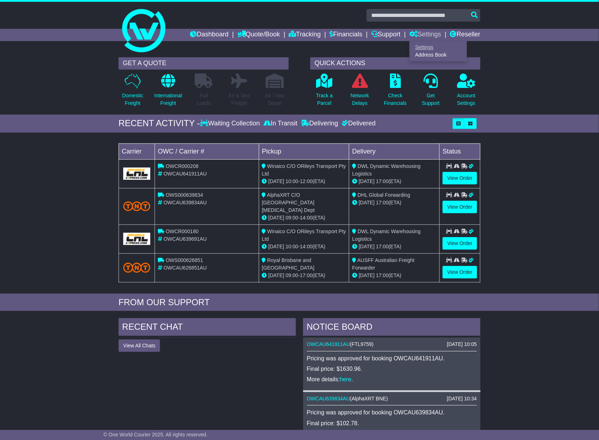 This screenshot has width=599, height=440. Describe the element at coordinates (304, 151) in the screenshot. I see `td: Pickup` at that location.